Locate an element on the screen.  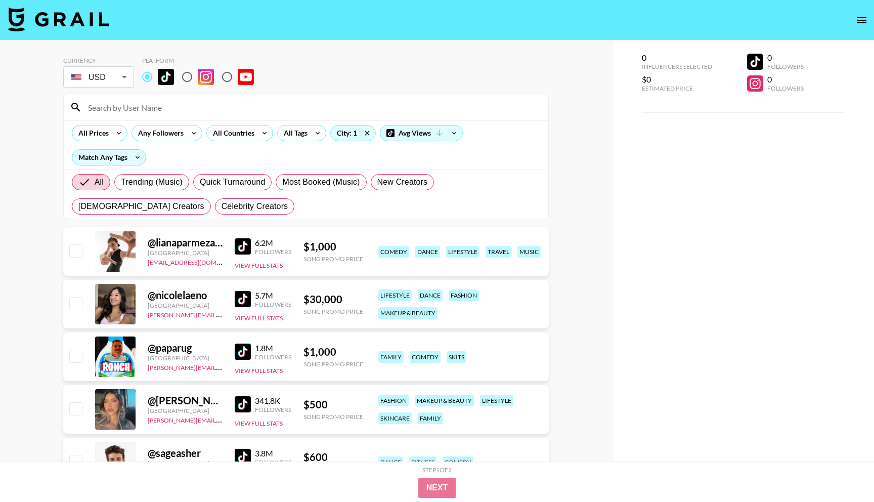
div: $ 30,000 is located at coordinates (333, 299).